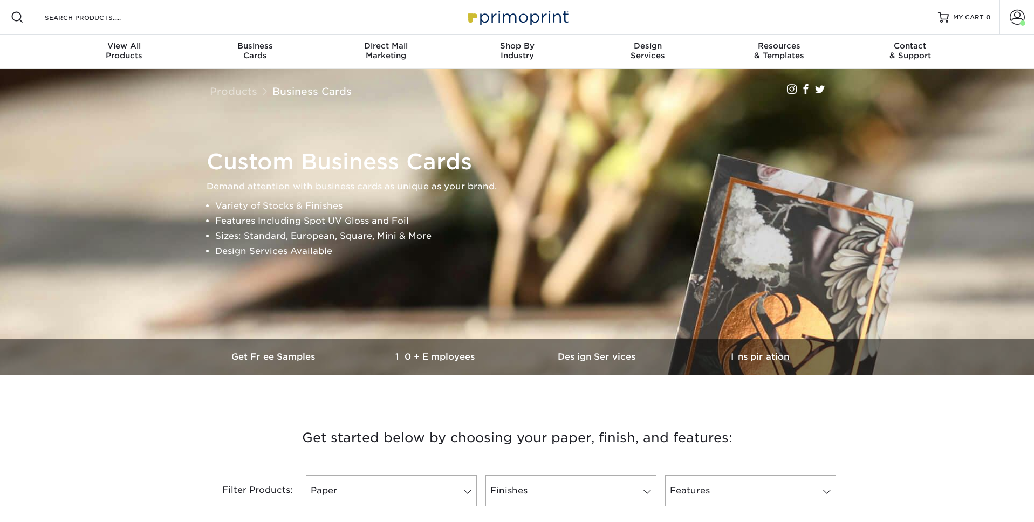  What do you see at coordinates (248, 491) in the screenshot?
I see `div: Filter Products:` at bounding box center [248, 491].